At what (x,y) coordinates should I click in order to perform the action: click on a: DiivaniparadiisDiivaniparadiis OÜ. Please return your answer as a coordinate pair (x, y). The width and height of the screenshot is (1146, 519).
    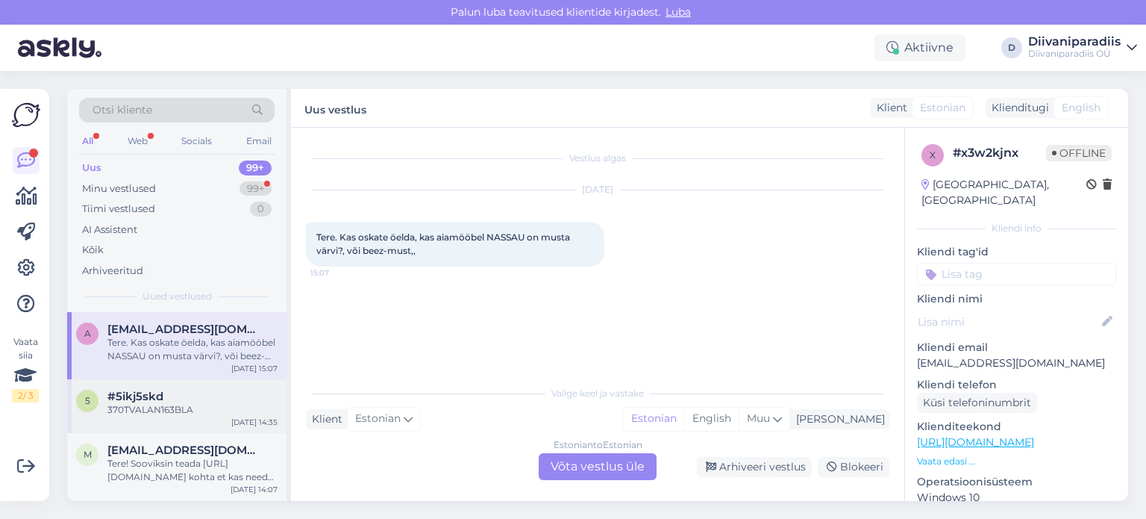
    Looking at the image, I should click on (1083, 48).